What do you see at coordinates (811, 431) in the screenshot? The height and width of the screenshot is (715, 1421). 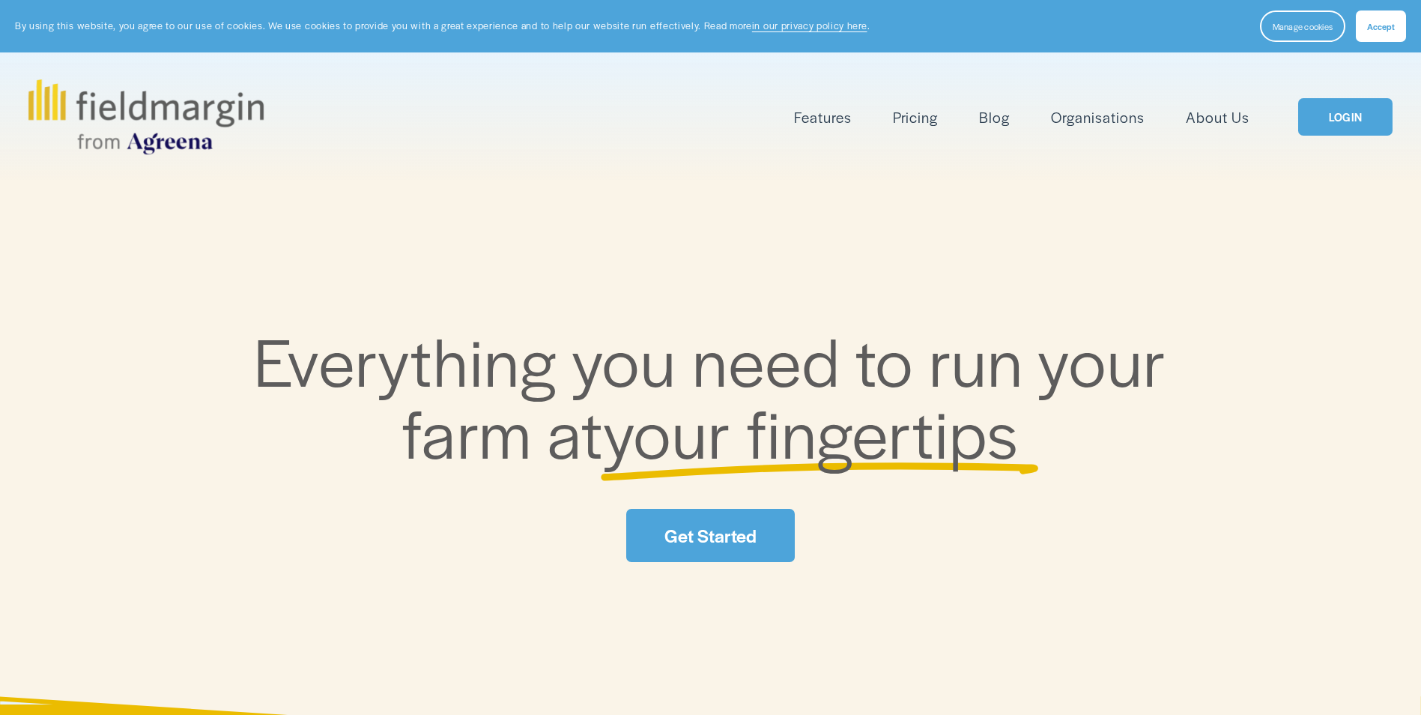 I see `span: your fingertips` at bounding box center [811, 431].